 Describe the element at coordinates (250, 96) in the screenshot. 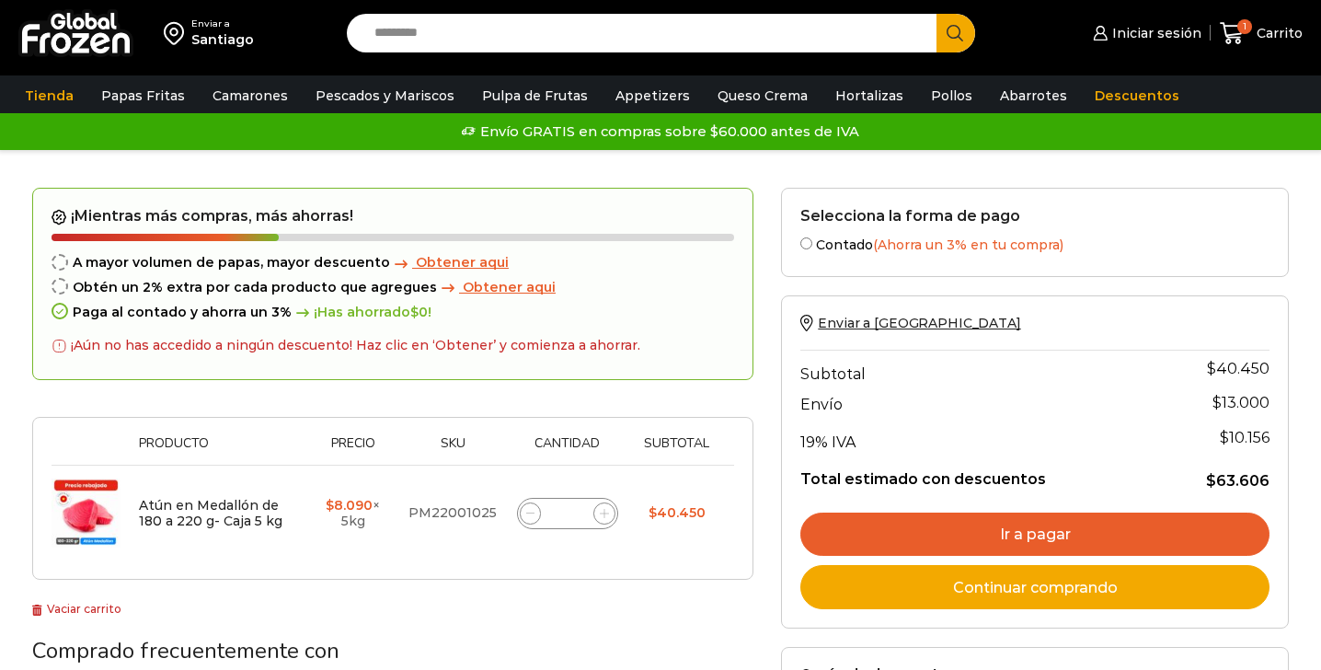

I see `a: Camarones` at that location.